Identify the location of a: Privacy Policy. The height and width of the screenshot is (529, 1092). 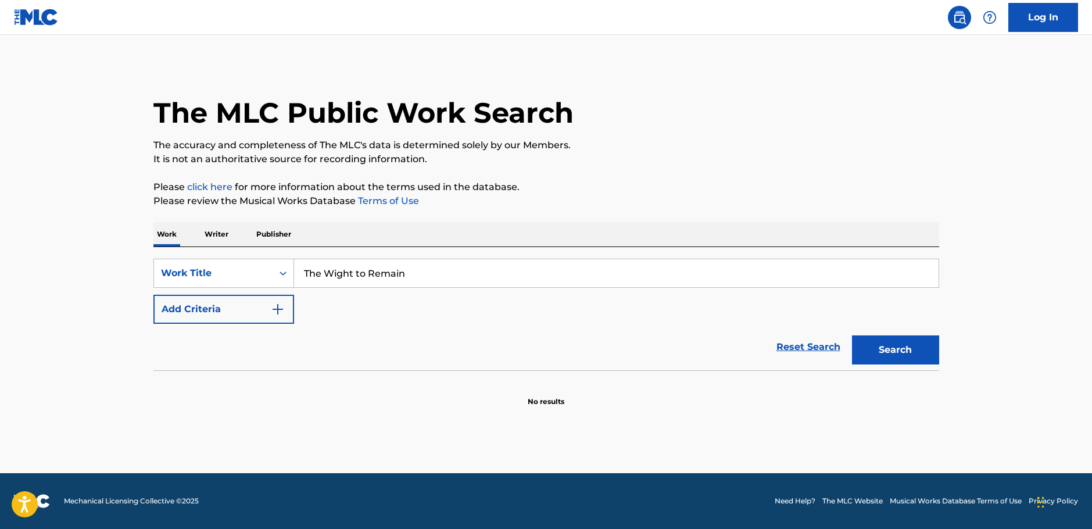
(1053, 501).